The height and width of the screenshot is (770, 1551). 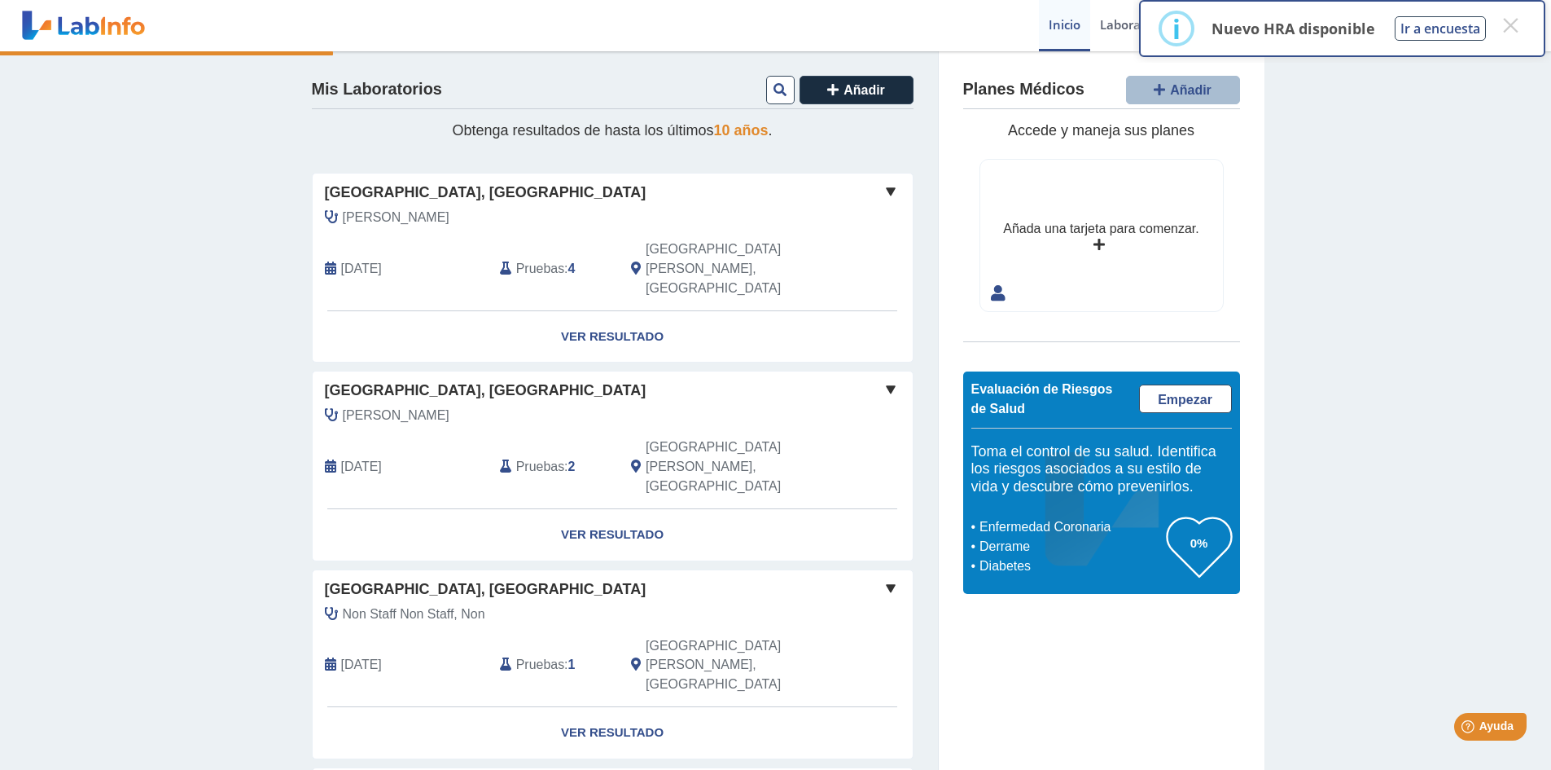 I want to click on h4: Mis Laboratorios, so click(x=377, y=90).